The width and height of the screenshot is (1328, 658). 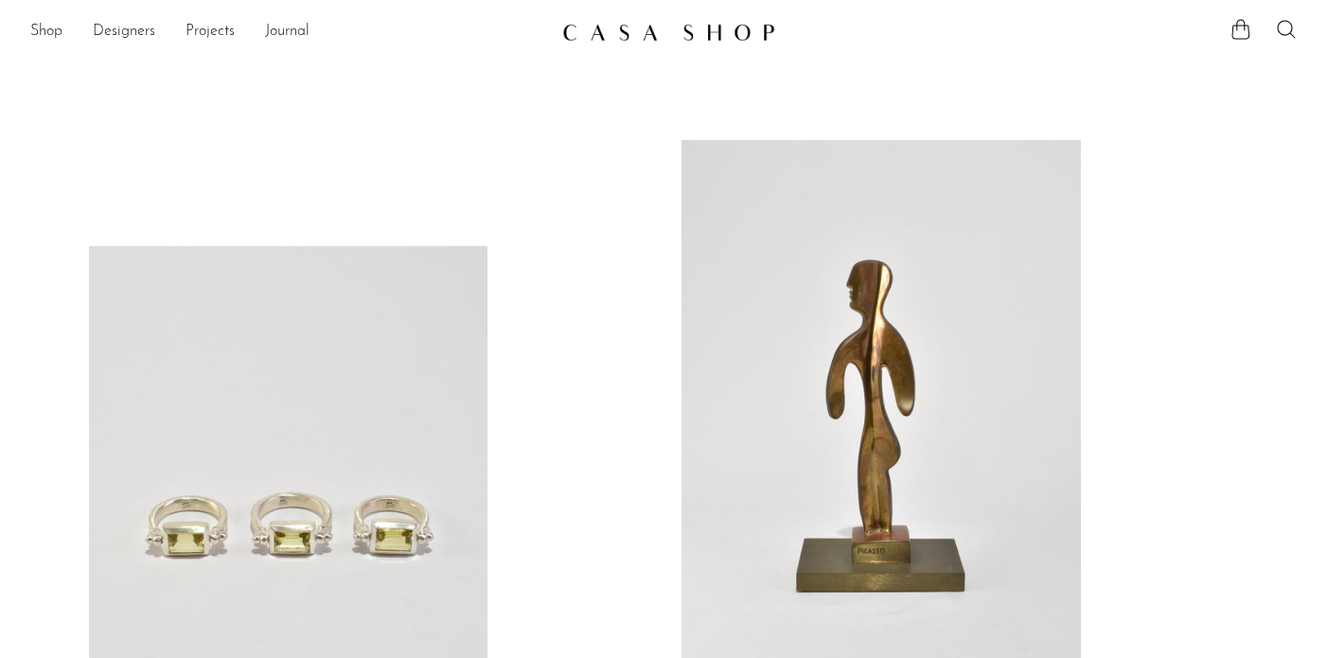 I want to click on ul: NEW HEADER MENU, so click(x=289, y=32).